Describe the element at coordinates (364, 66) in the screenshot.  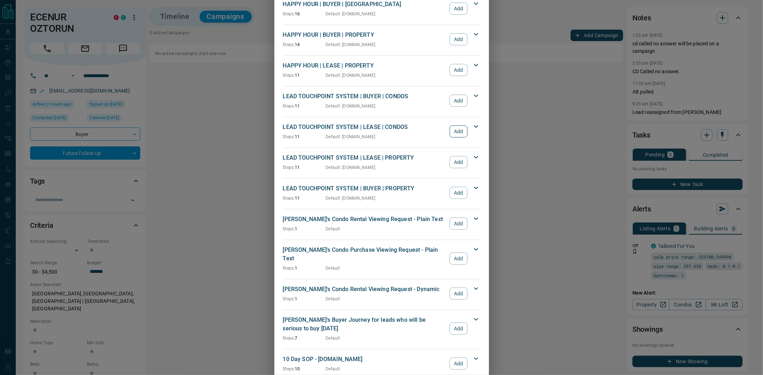
I see `p: HAPPY HOUR | LEASE | PROPERTY` at that location.